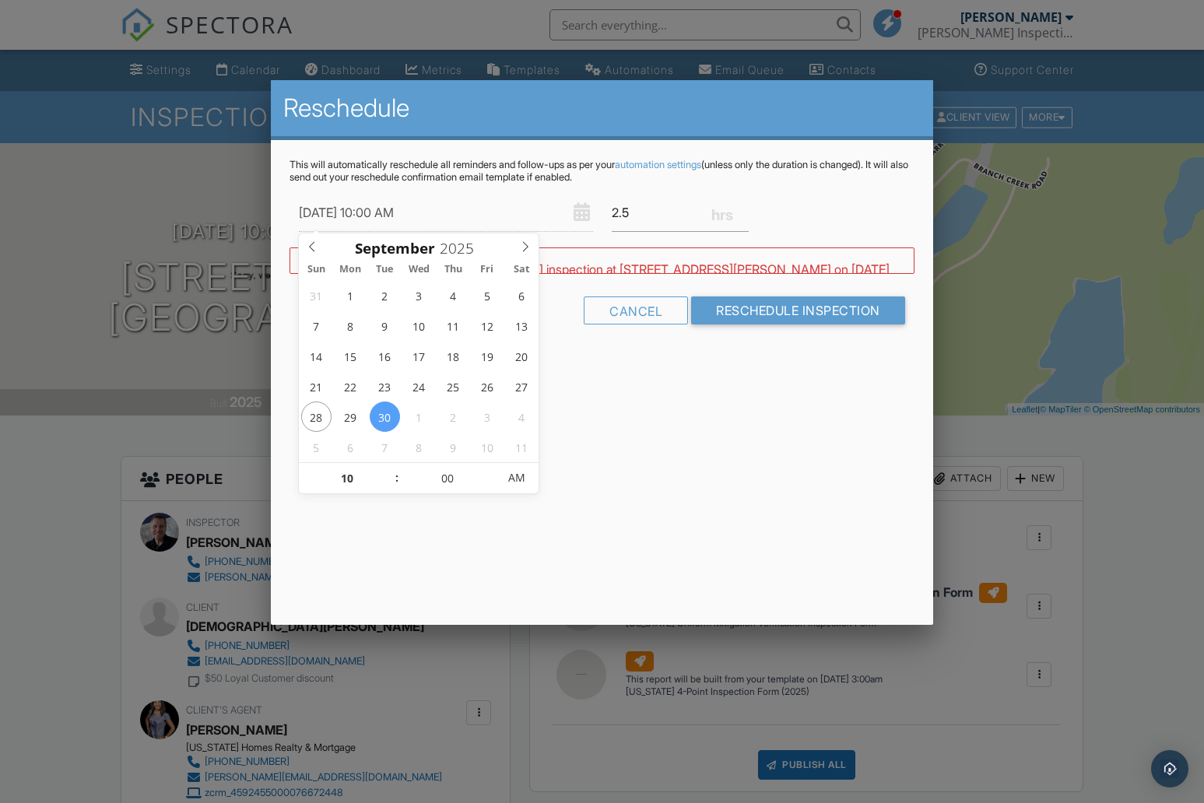 This screenshot has width=1204, height=803. Describe the element at coordinates (521, 386) in the screenshot. I see `span: September 27, 2025` at that location.